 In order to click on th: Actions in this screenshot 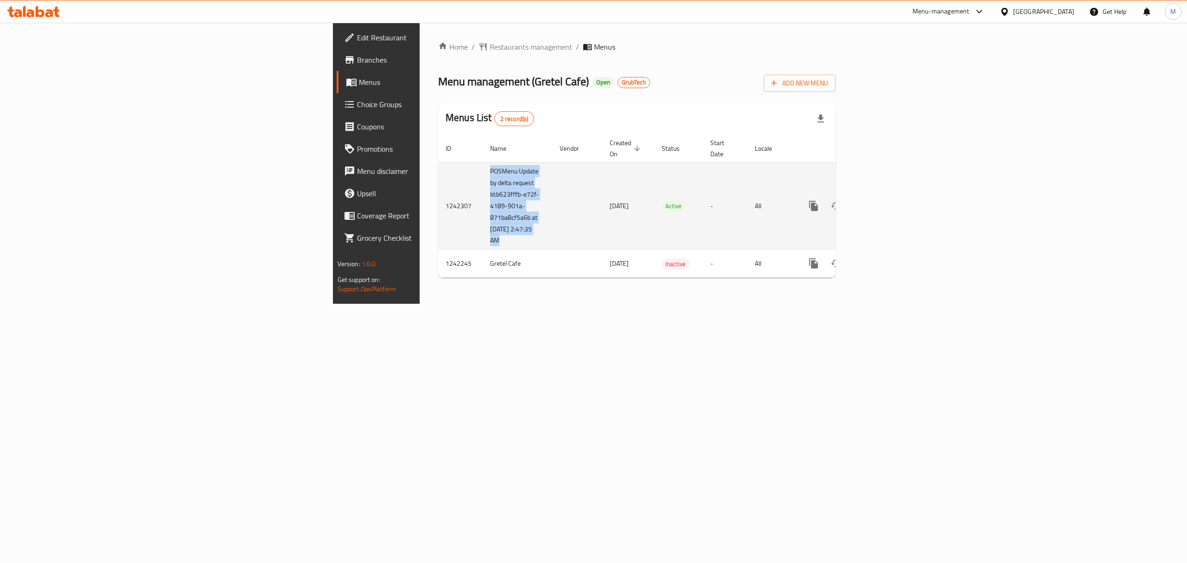, I will do `click(847, 148)`.